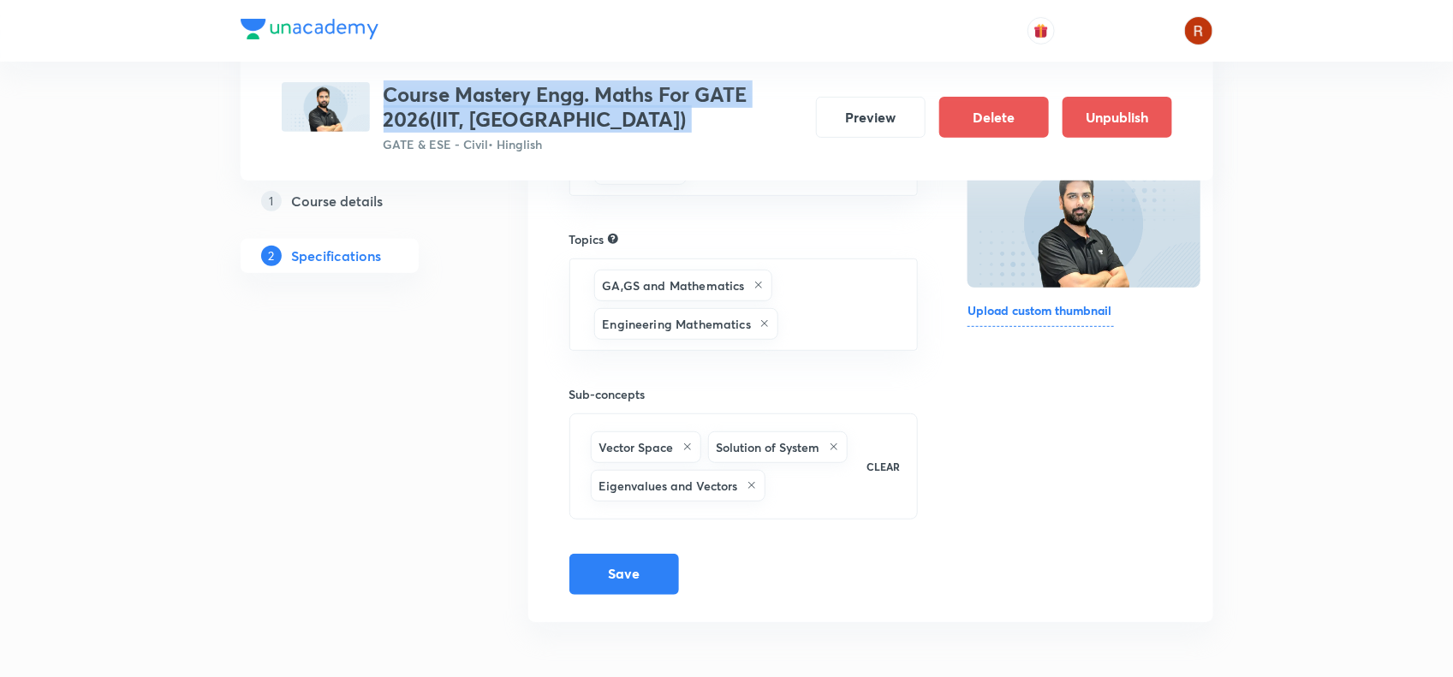  I want to click on p: GATE & ESE - Civil • Hinglish, so click(593, 144).